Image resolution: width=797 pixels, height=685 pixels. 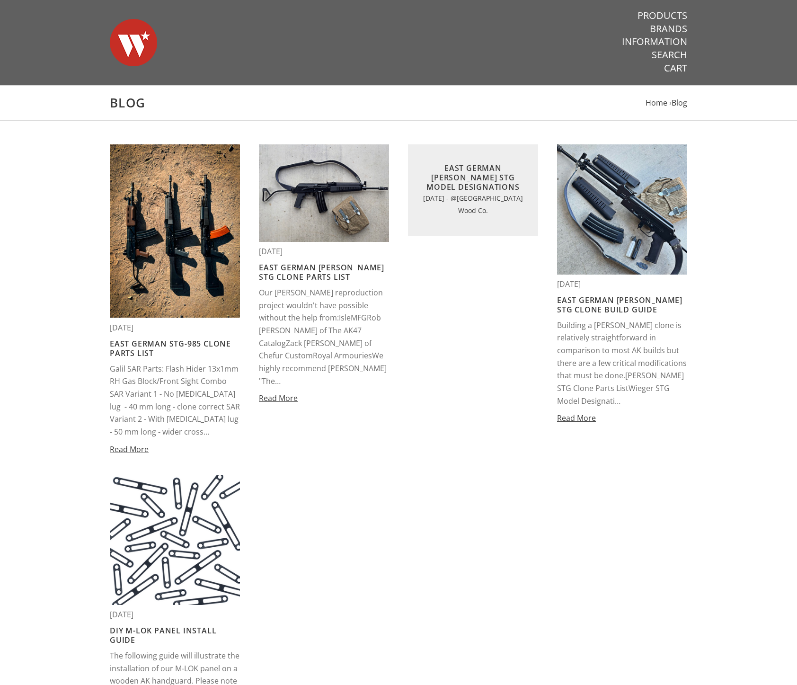 What do you see at coordinates (662, 16) in the screenshot?
I see `a: Products` at bounding box center [662, 16].